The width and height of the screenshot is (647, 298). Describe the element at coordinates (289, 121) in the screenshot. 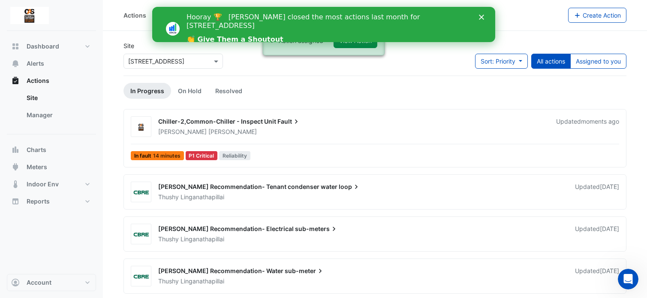

I see `span: Fault` at that location.